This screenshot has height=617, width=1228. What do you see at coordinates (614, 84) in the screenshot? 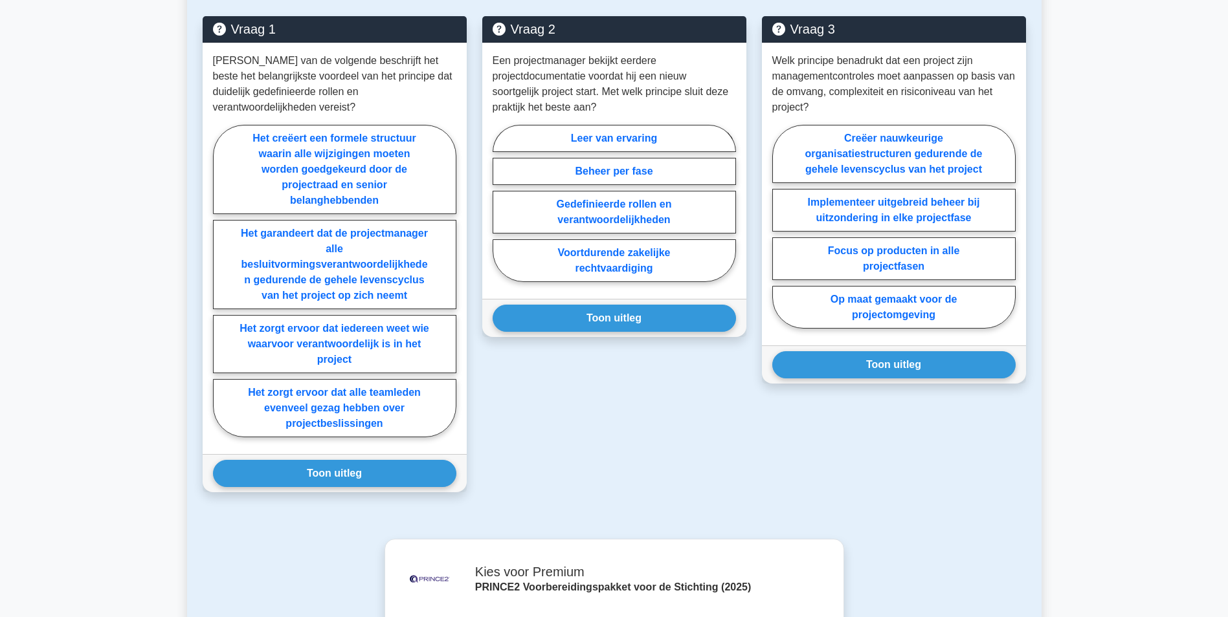
I see `p: Een projectmanager bekijkt eerdere projectdocumentatie voordat hij een nieuw soortgelijk project ...` at bounding box center [614, 84].